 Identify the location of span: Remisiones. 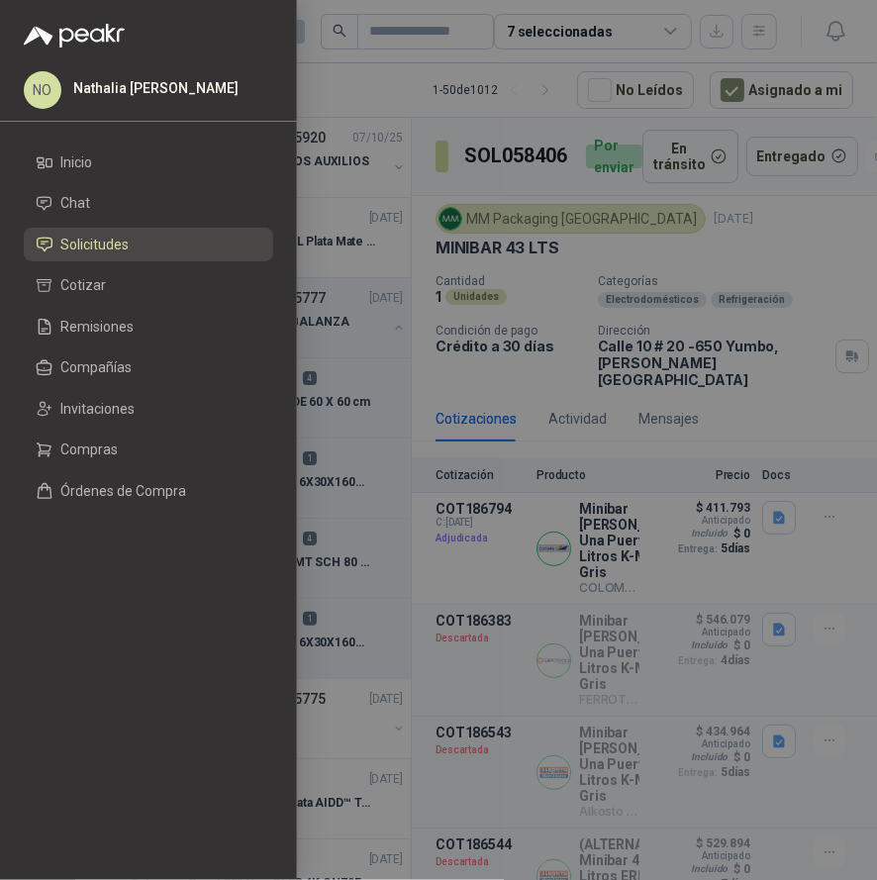
(98, 327).